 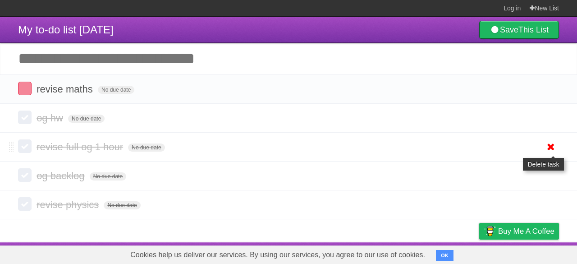 What do you see at coordinates (490, 231) in the screenshot?
I see `img: Buy me a coffee` at bounding box center [490, 231].